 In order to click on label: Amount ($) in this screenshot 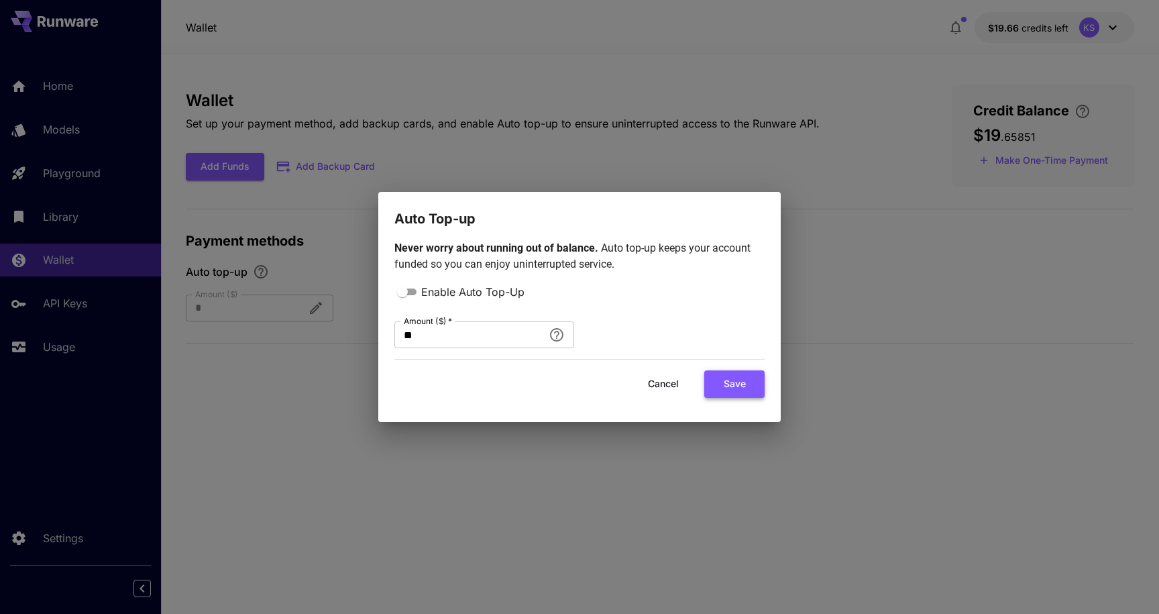, I will do `click(428, 321)`.